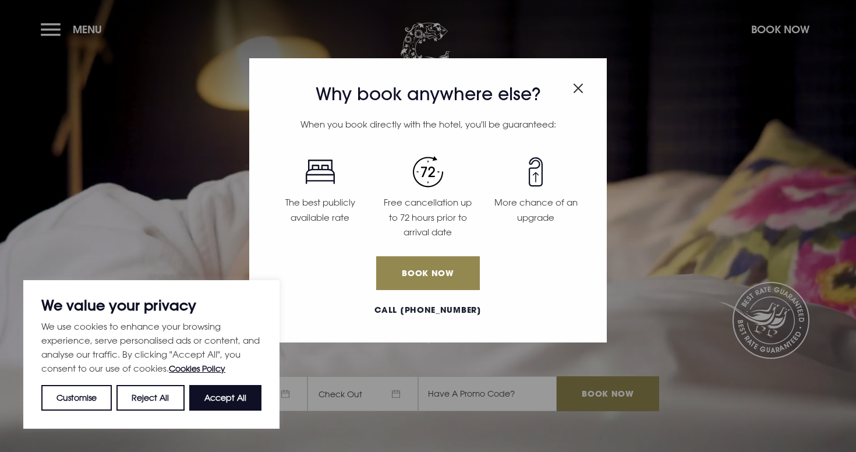  Describe the element at coordinates (151, 354) in the screenshot. I see `div: We value your privacy` at that location.